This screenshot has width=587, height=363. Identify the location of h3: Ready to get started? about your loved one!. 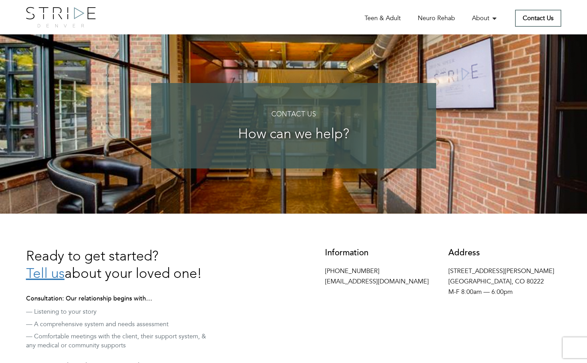
(157, 266).